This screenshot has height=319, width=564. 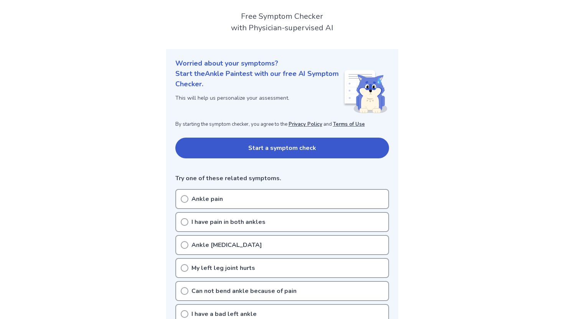 I want to click on img: Shiba, so click(x=365, y=92).